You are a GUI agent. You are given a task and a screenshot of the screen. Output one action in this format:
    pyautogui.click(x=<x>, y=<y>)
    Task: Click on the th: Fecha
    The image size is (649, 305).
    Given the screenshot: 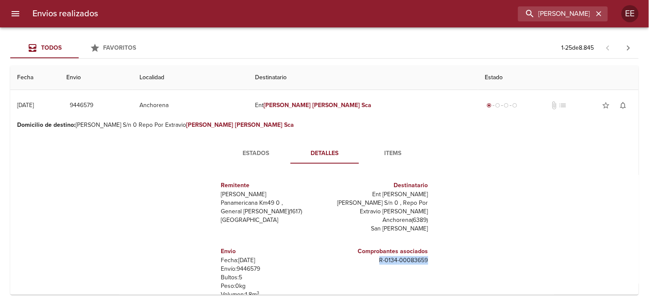 What is the action you would take?
    pyautogui.click(x=35, y=77)
    